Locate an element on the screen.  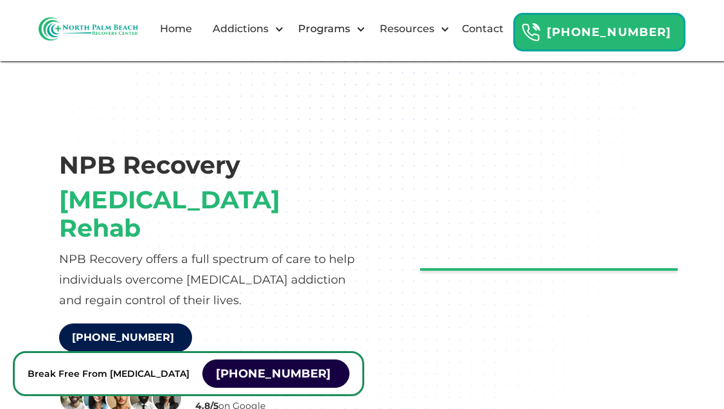
a: Home is located at coordinates (176, 29).